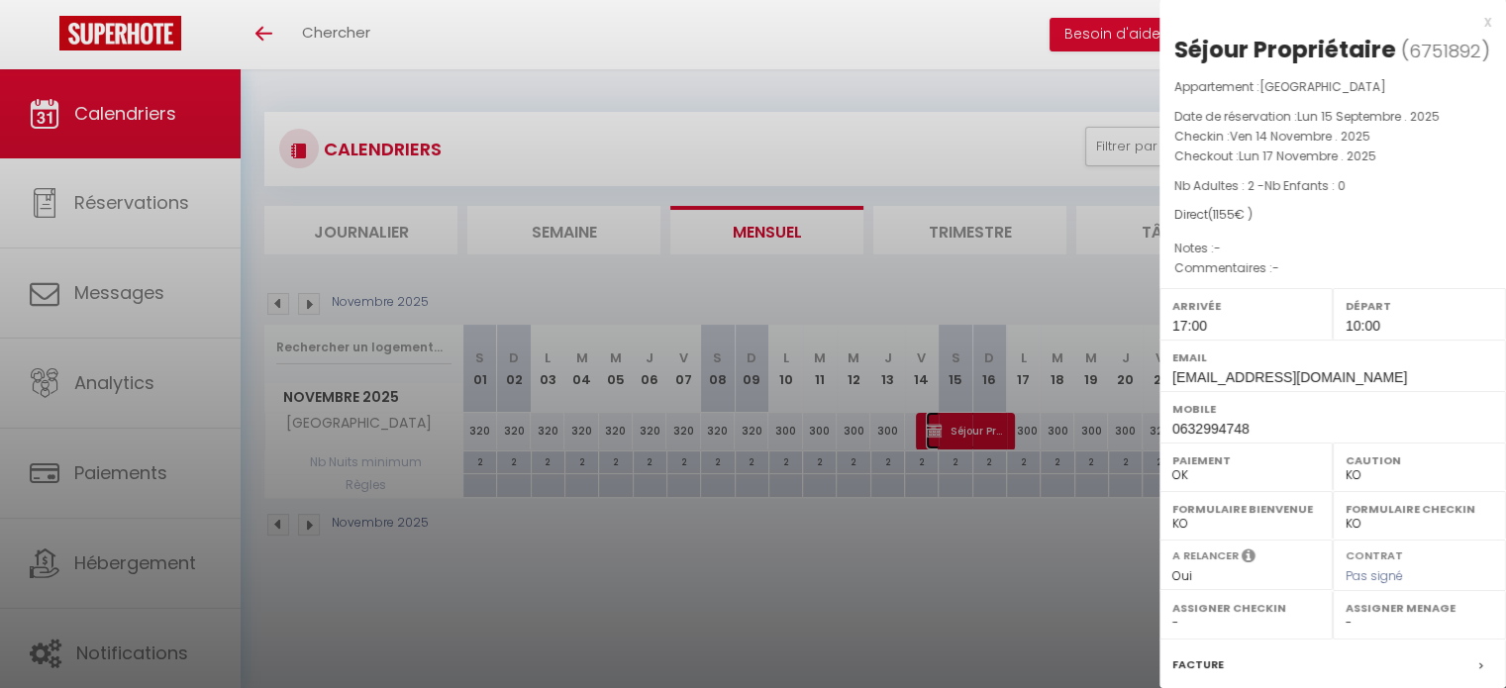  Describe the element at coordinates (1333, 137) in the screenshot. I see `p: Checkin :` at that location.